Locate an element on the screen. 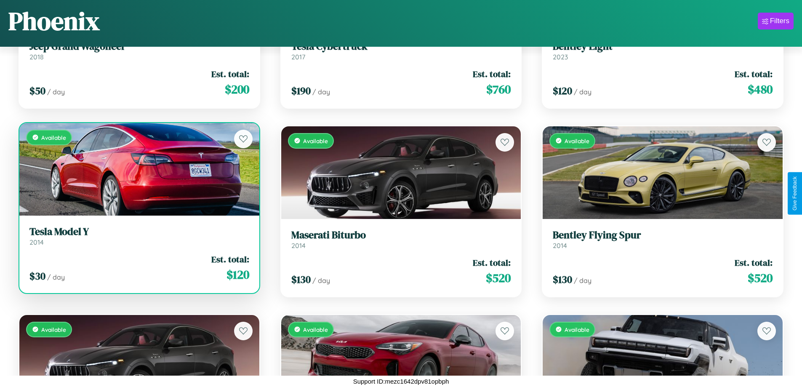  span: $ 190 is located at coordinates (301, 91).